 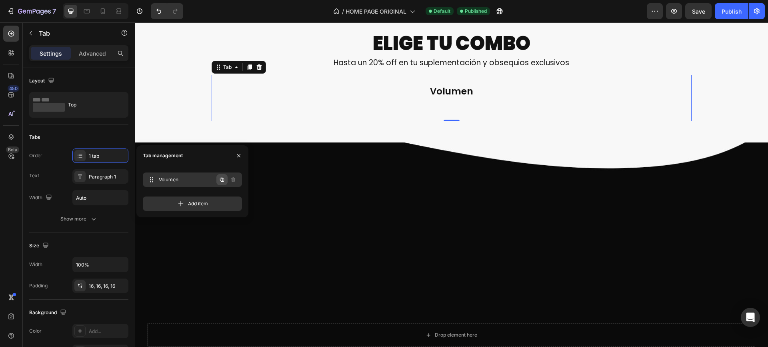 I want to click on div: Open Intercom Messenger, so click(x=751, y=317).